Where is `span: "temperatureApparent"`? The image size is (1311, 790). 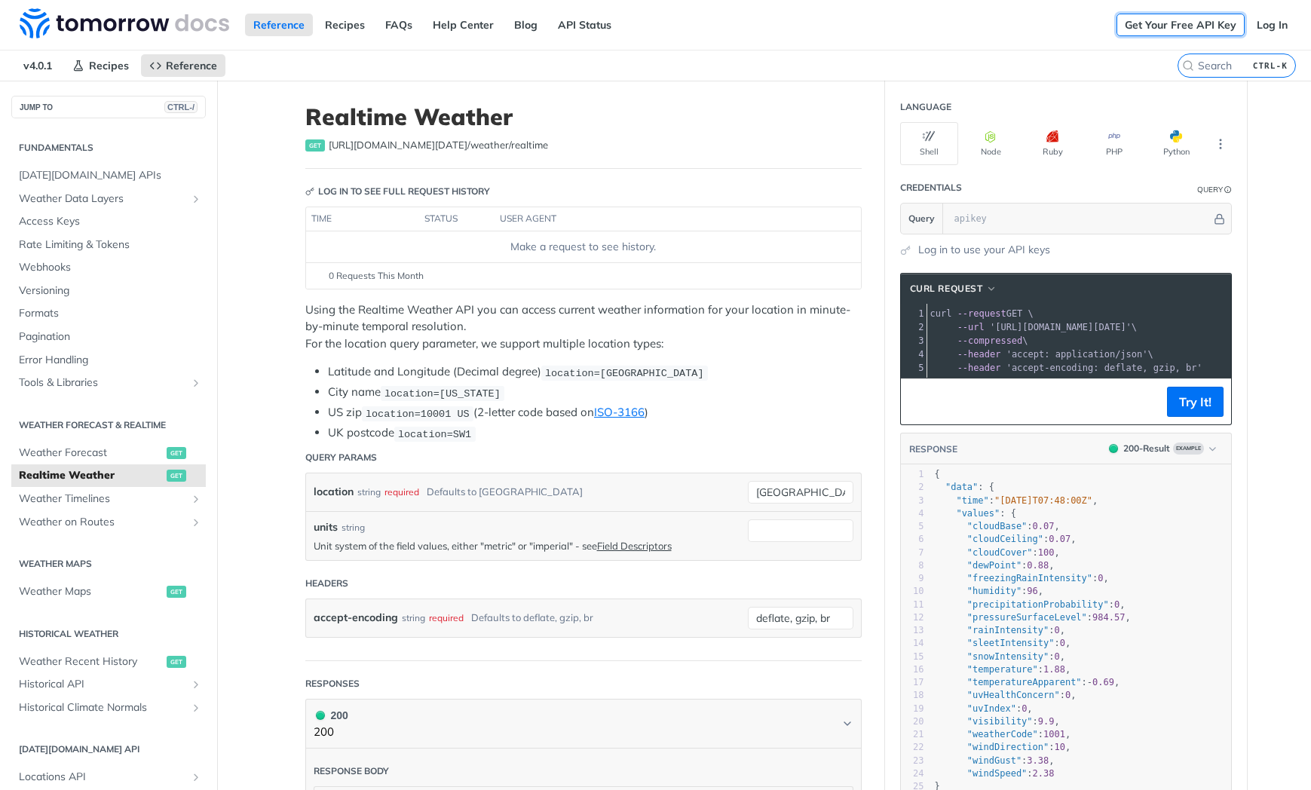
span: "temperatureApparent" is located at coordinates (1024, 682).